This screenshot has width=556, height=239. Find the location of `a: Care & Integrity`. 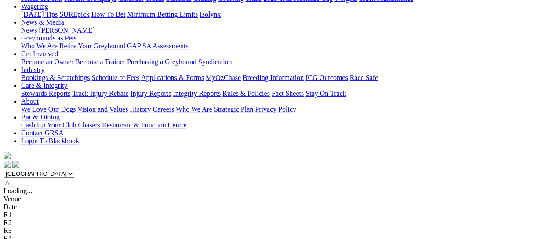

a: Care & Integrity is located at coordinates (44, 85).